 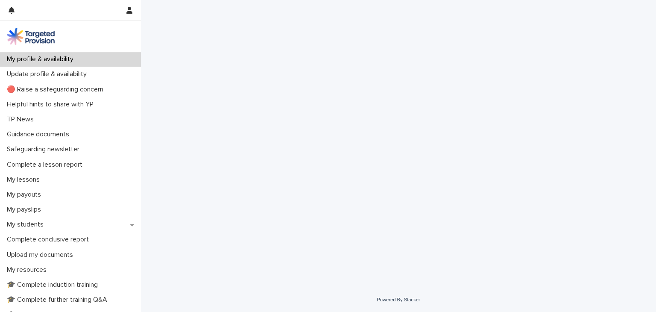 I want to click on p: 🔴 Raise a safeguarding concern, so click(x=57, y=89).